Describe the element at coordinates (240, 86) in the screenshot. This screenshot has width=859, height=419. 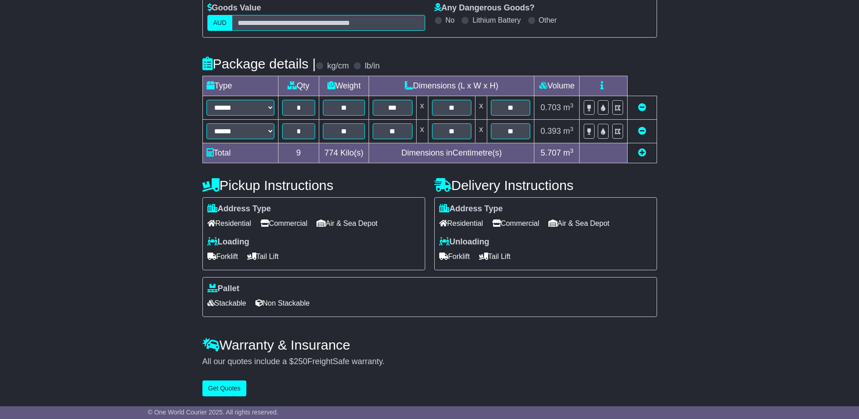
I see `td: Type` at that location.